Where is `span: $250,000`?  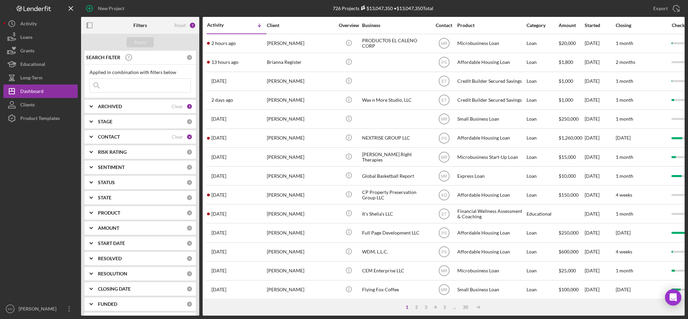
span: $250,000 is located at coordinates (568, 119).